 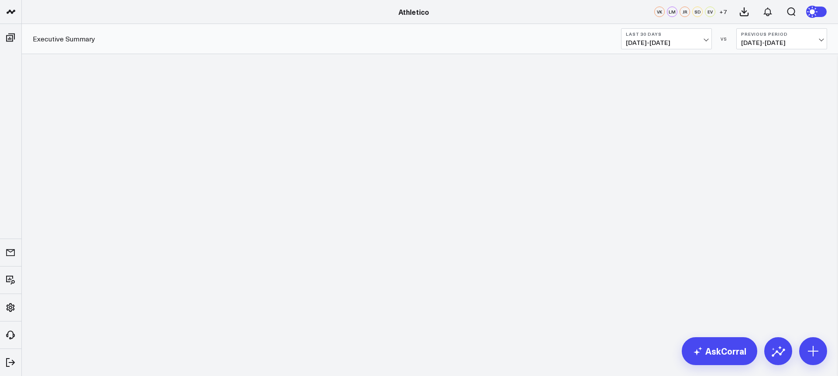 What do you see at coordinates (672, 12) in the screenshot?
I see `div: LM` at bounding box center [672, 12].